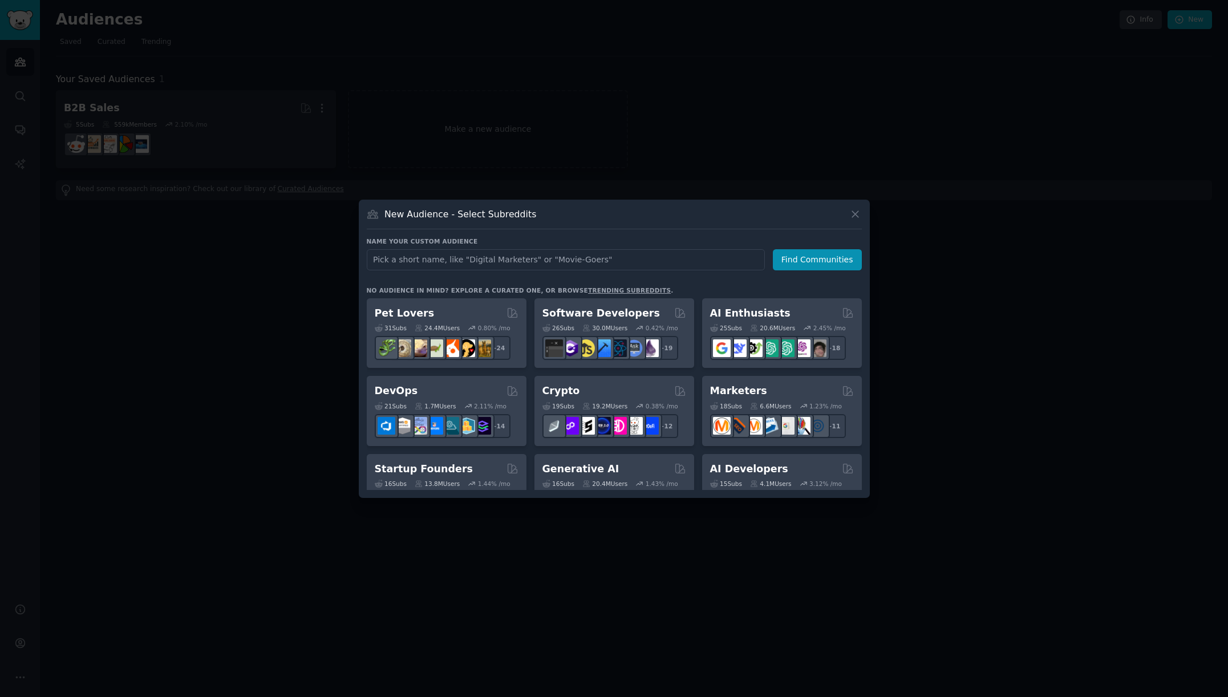  What do you see at coordinates (494, 328) in the screenshot?
I see `div: 0.80 % /mo` at bounding box center [494, 328].